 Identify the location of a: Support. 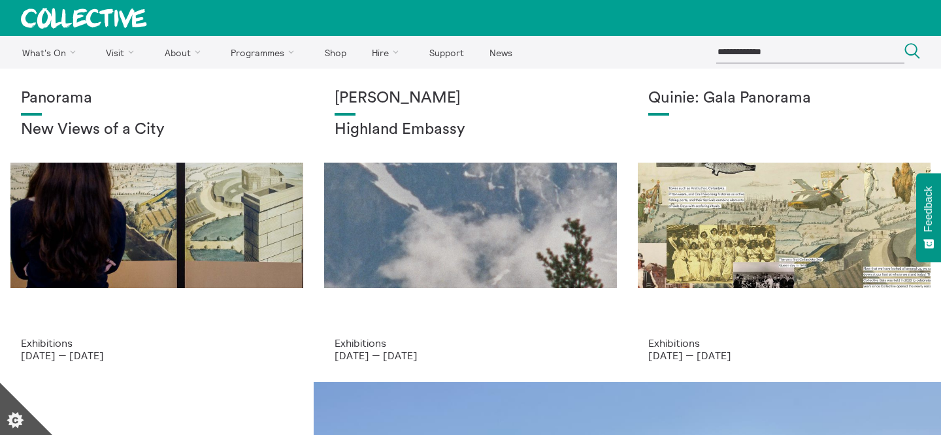
(446, 52).